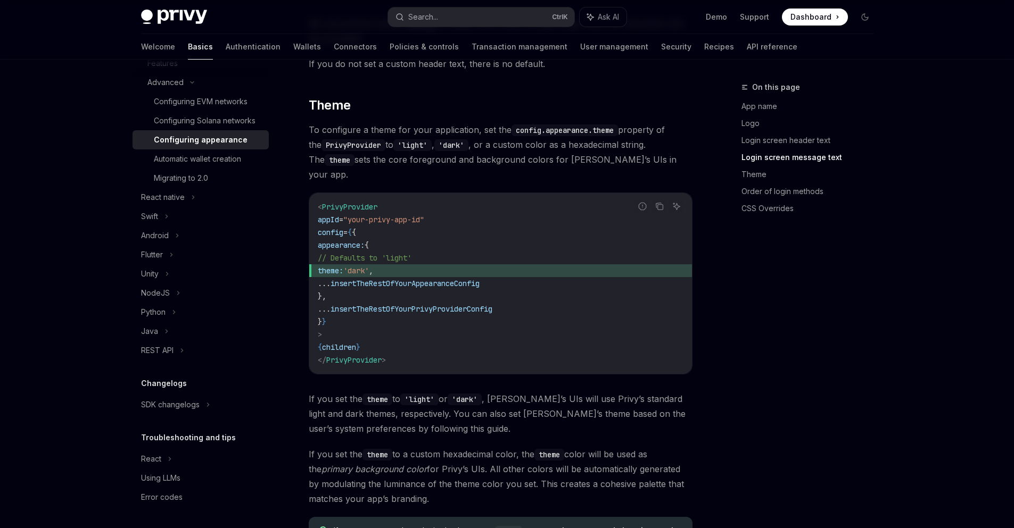  I want to click on div: SDK changelogs, so click(170, 405).